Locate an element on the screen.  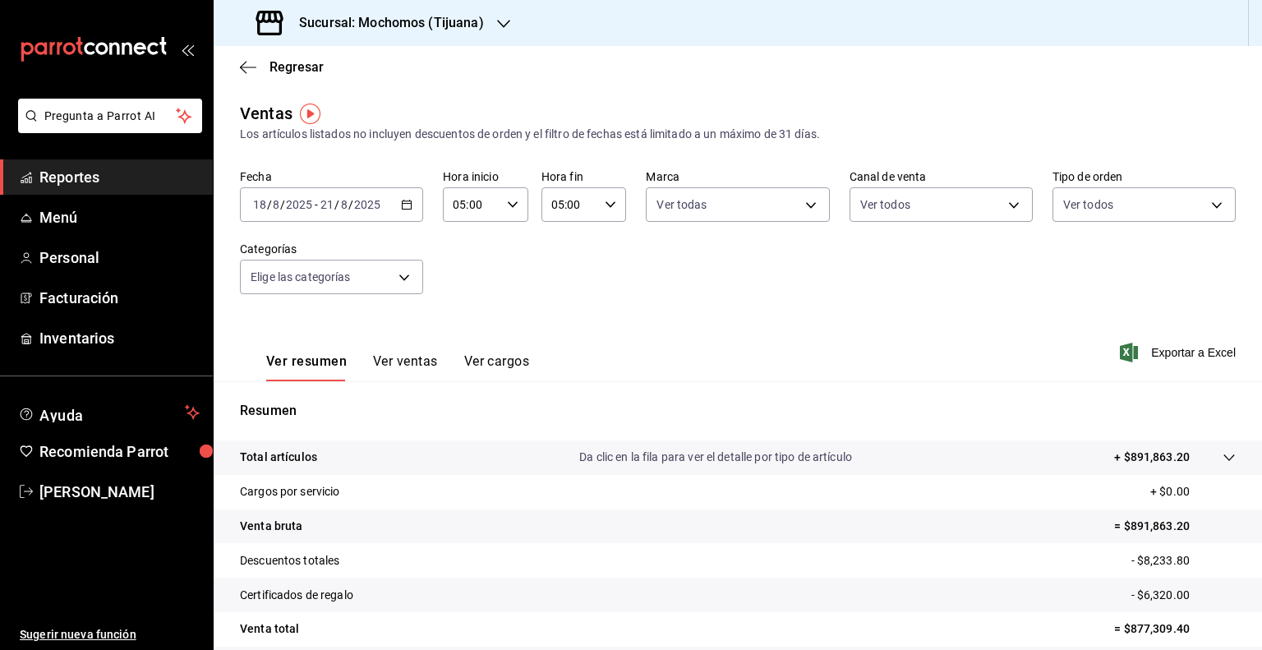
p: Resumen is located at coordinates (738, 411).